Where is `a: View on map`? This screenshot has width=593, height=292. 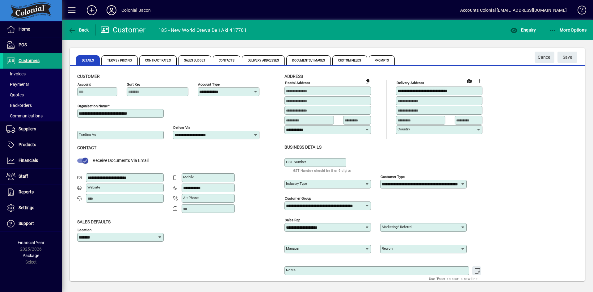
a: View on map is located at coordinates (469, 81).